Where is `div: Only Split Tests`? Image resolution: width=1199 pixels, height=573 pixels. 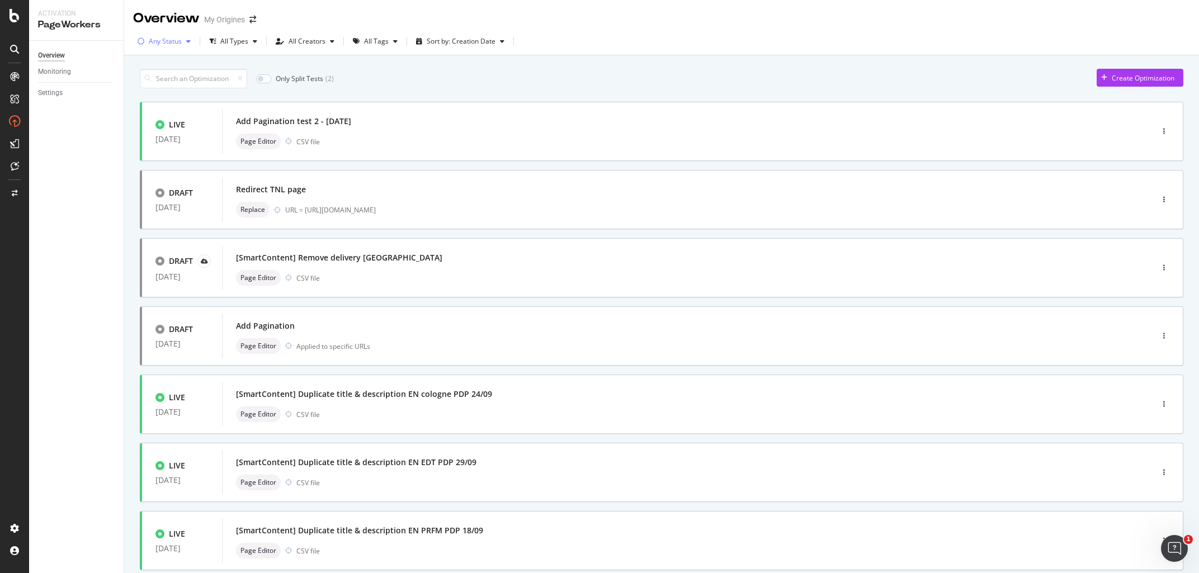 div: Only Split Tests is located at coordinates (299, 78).